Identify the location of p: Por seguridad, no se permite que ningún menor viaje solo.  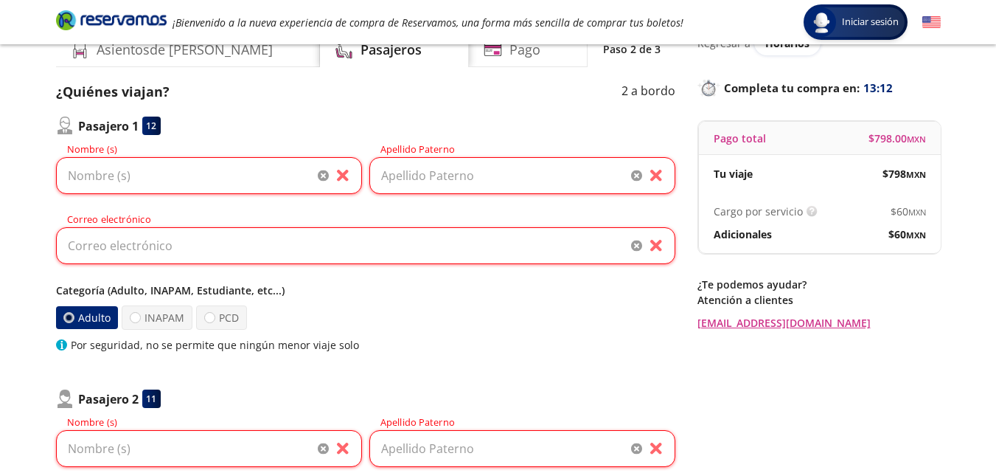
(215, 344).